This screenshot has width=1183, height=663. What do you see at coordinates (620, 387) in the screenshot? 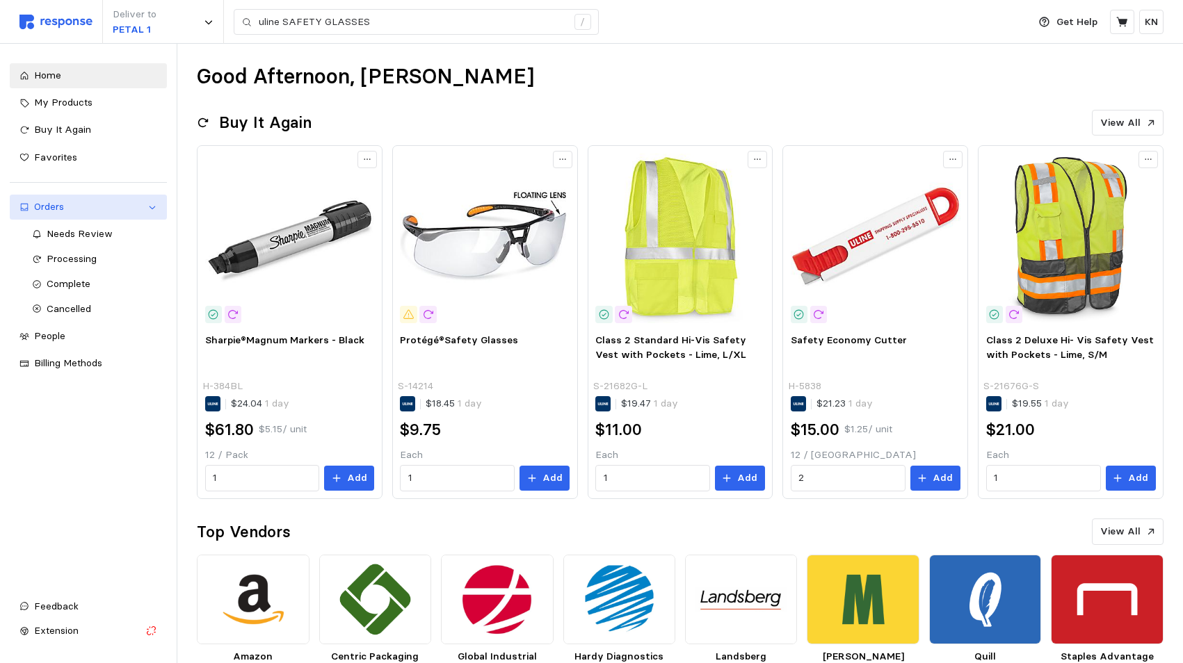
I see `p: S-21682G-L` at bounding box center [620, 387].